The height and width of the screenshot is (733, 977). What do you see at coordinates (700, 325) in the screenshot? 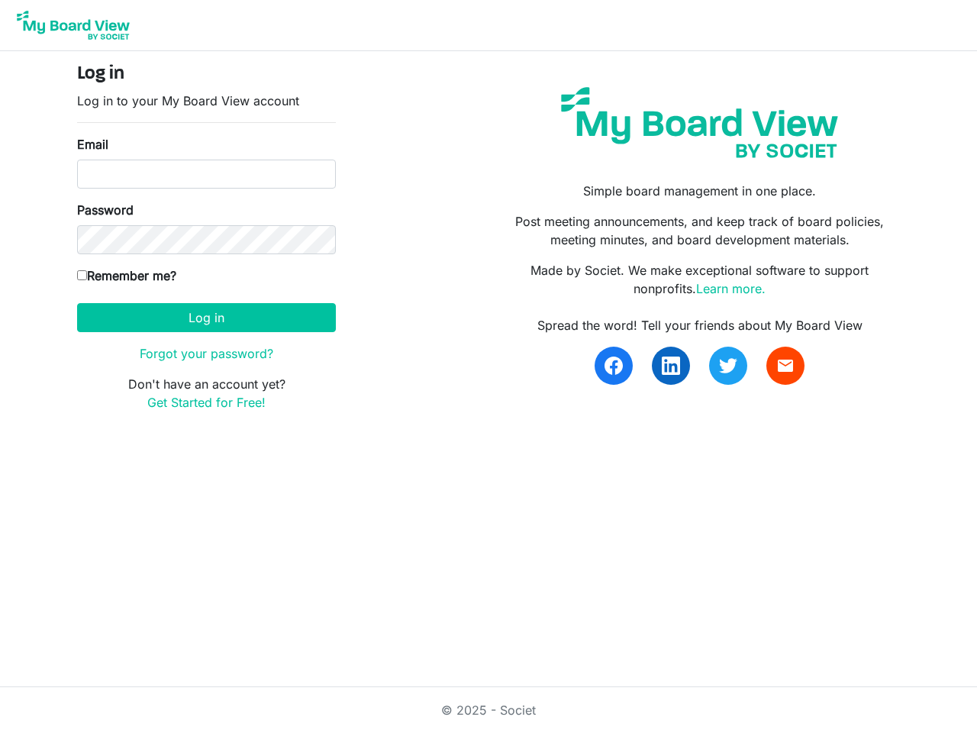
I see `div: Spread the word! Tell your friends about My Board View` at bounding box center [700, 325].